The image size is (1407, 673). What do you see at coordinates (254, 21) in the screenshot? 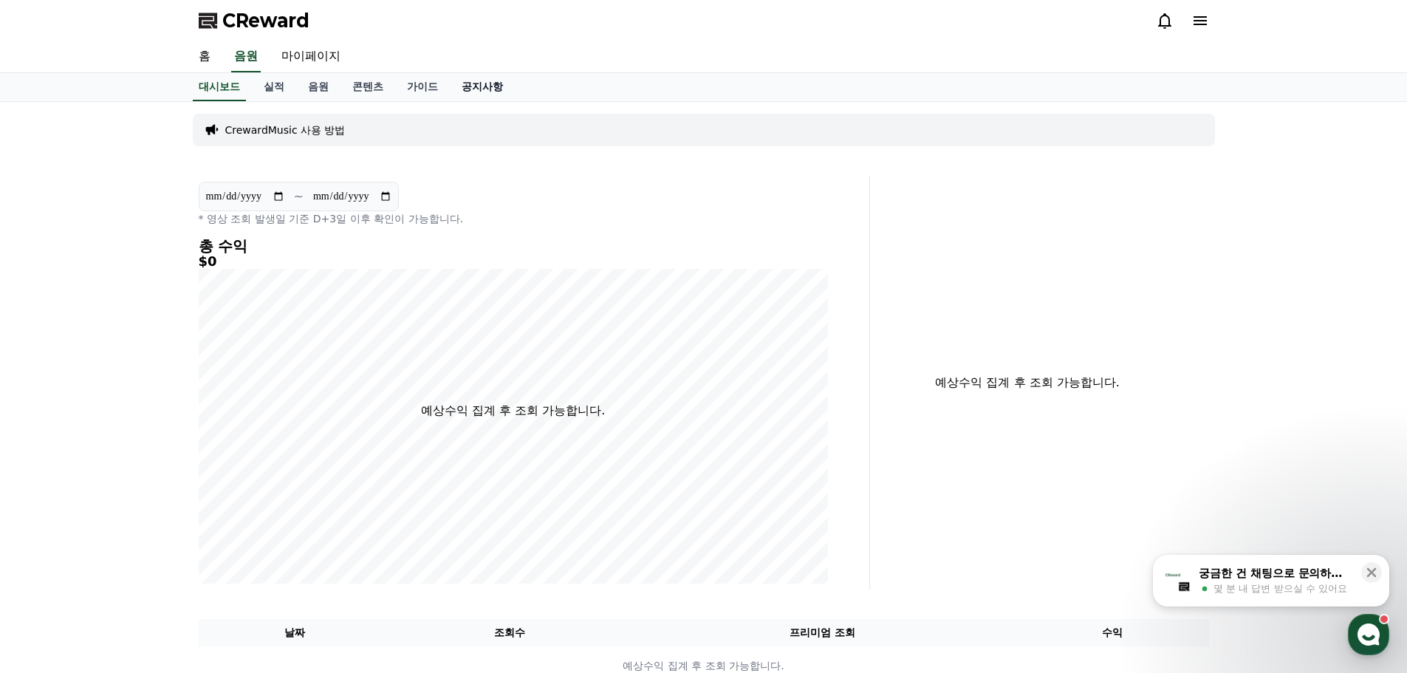
I see `a: CReward` at bounding box center [254, 21].